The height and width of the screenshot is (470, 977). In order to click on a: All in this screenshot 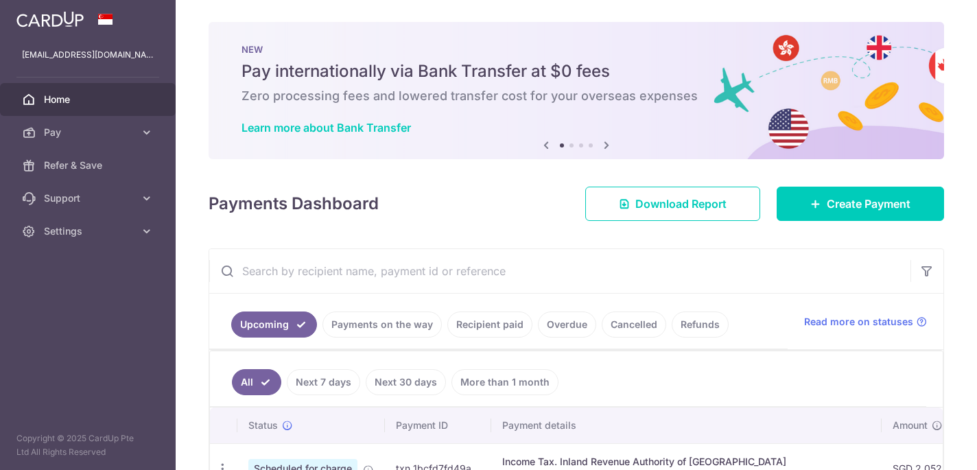, I will do `click(257, 382)`.